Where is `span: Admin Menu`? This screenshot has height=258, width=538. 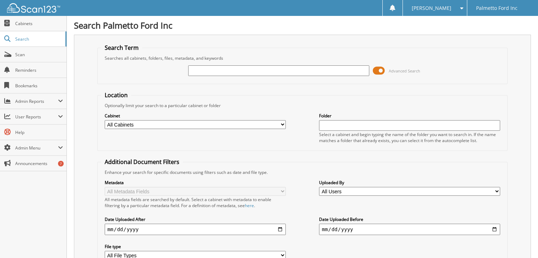
span: Admin Menu is located at coordinates (36, 148).